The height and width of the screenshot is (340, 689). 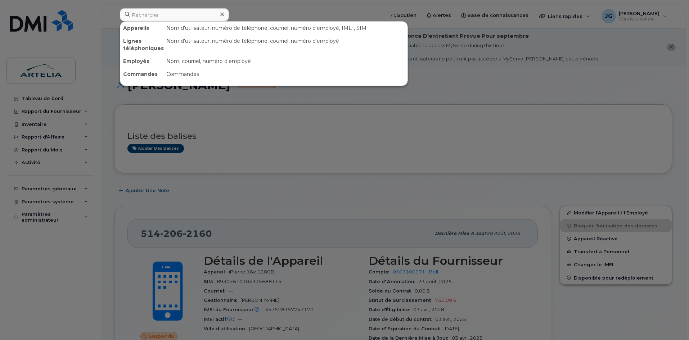 I want to click on div: Nom d'utilisateur, numéro de téléphone, courriel, numéro d'employé, IMEI, SIM, so click(x=286, y=28).